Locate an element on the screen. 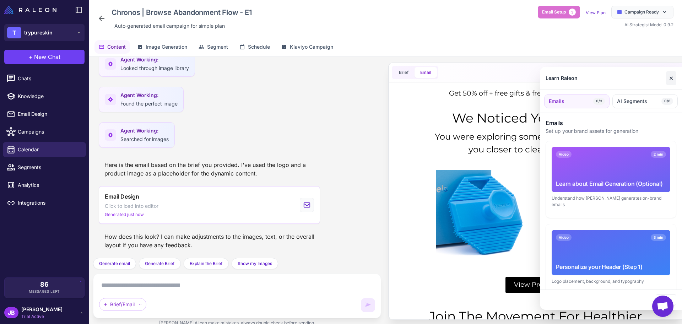  div: Logo placement, background, and typography is located at coordinates (611, 281).